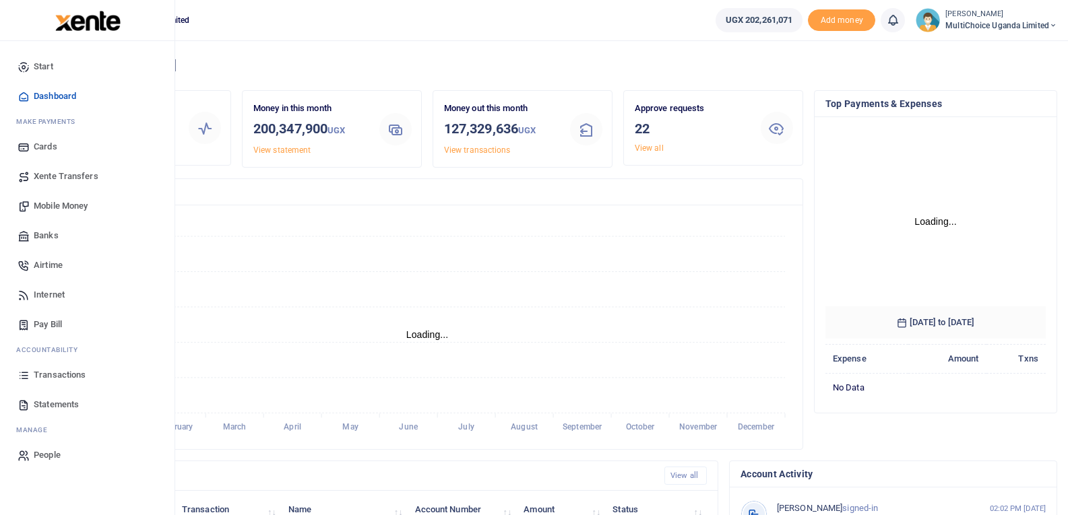 The width and height of the screenshot is (1068, 515). I want to click on a: logo-small logo-large logo-large, so click(87, 20).